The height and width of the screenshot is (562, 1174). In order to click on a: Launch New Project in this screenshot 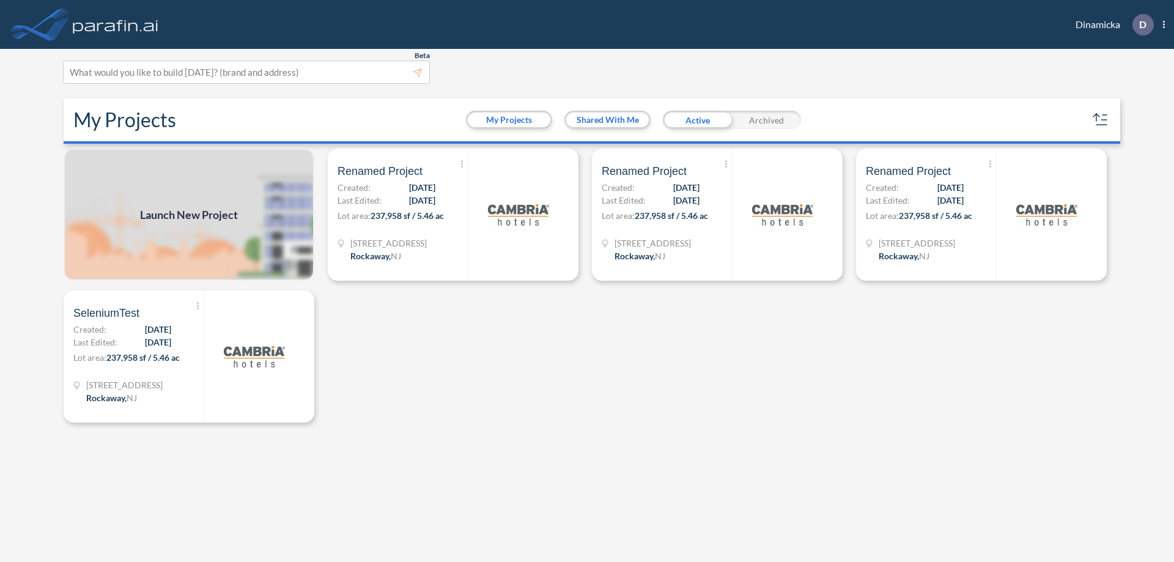, I will do `click(189, 215)`.